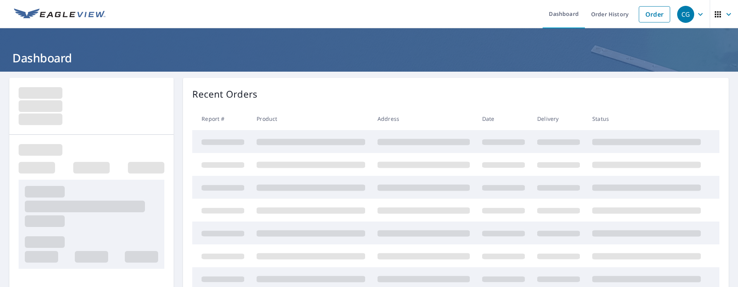 The width and height of the screenshot is (738, 287). What do you see at coordinates (559, 119) in the screenshot?
I see `th: Delivery` at bounding box center [559, 119].